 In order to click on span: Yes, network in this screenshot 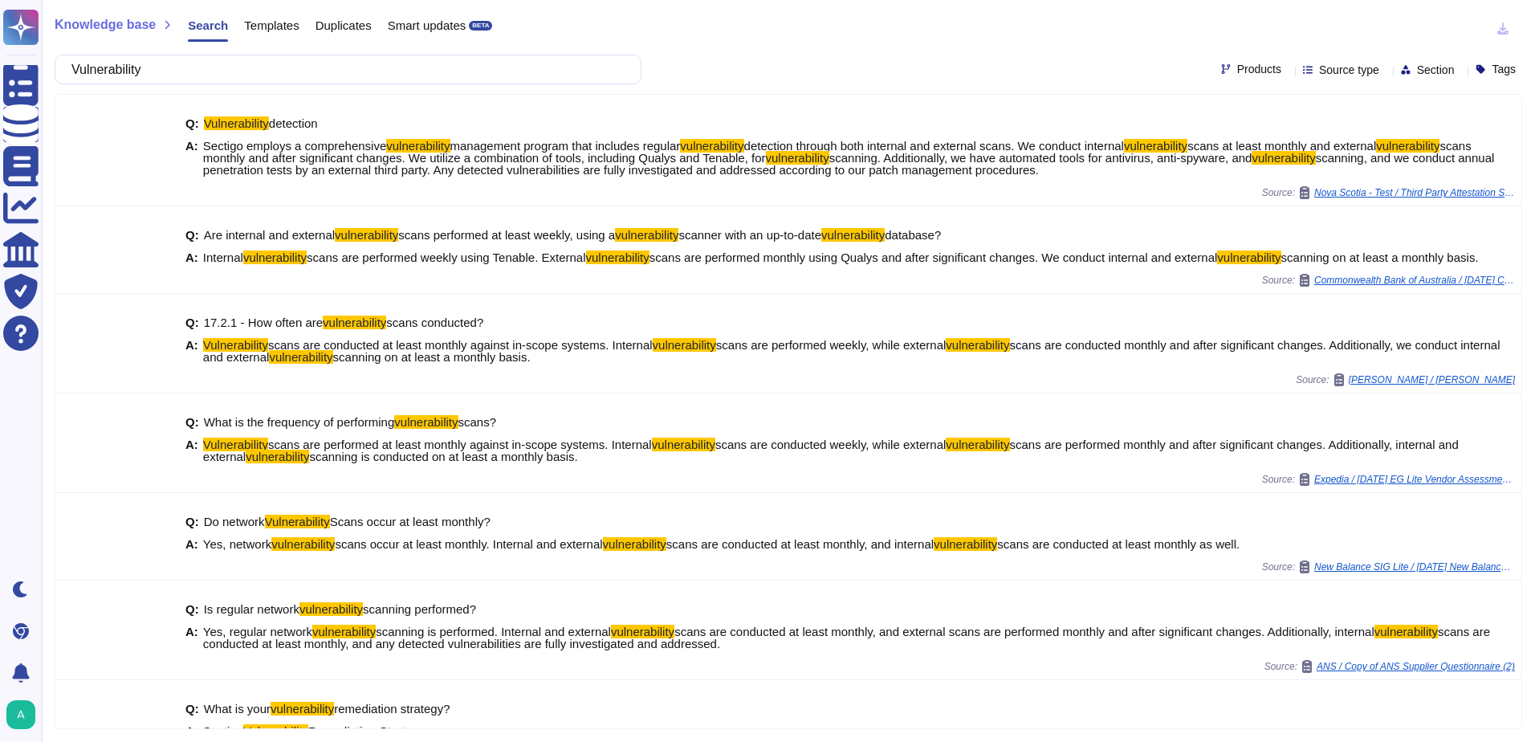, I will do `click(237, 543)`.